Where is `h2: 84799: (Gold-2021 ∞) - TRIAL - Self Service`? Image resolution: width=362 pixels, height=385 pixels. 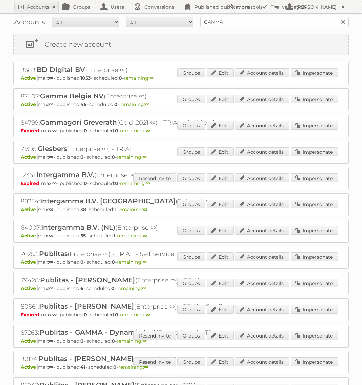 h2: 84799: (Gold-2021 ∞) - TRIAL - Self Service is located at coordinates (139, 123).